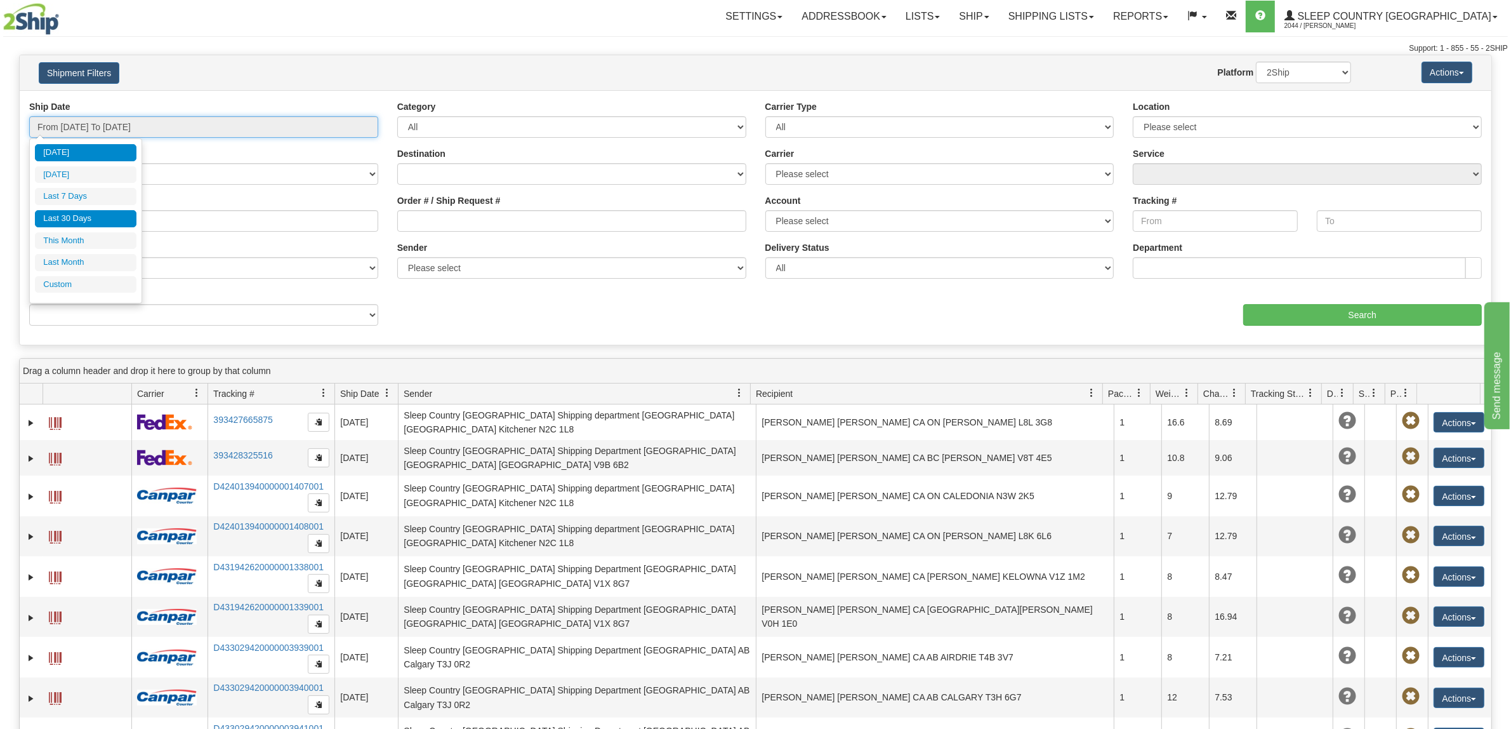 Image resolution: width=1511 pixels, height=729 pixels. What do you see at coordinates (86, 241) in the screenshot?
I see `li: This Month` at bounding box center [86, 241].